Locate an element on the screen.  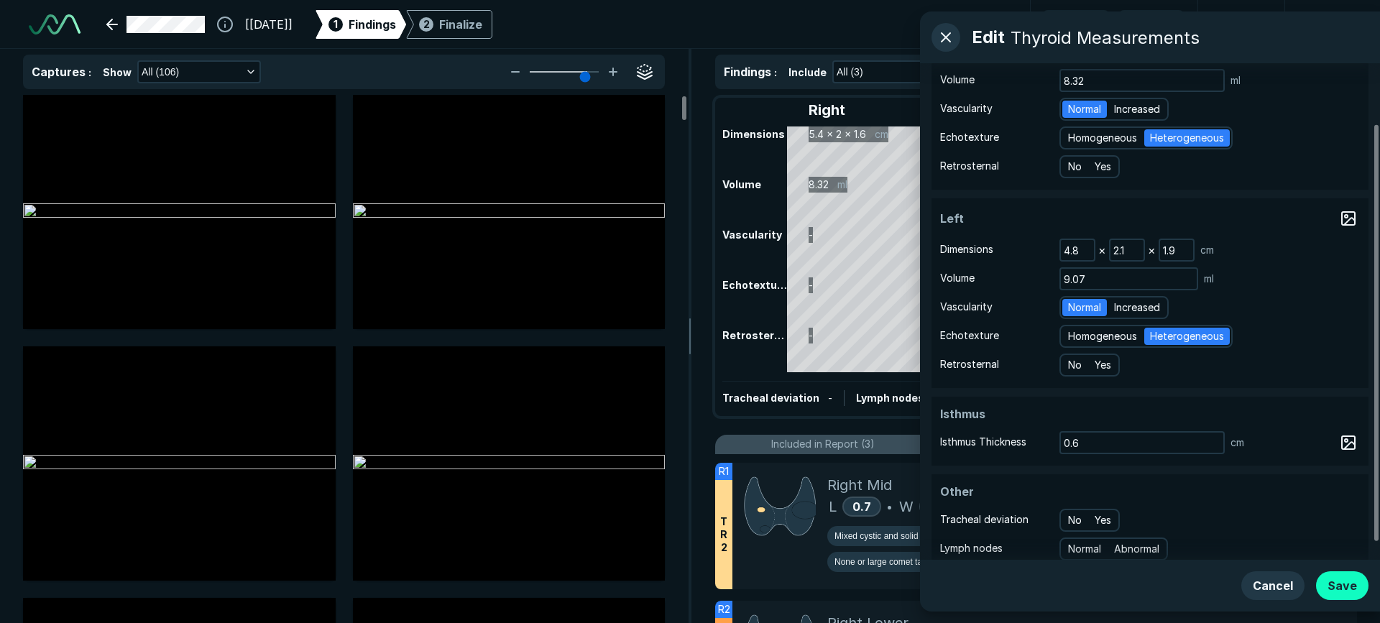
div: Finalize is located at coordinates (461, 24).